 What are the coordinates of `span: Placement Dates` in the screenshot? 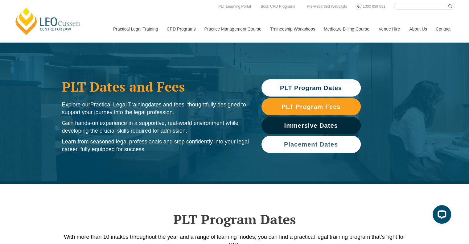 It's located at (311, 144).